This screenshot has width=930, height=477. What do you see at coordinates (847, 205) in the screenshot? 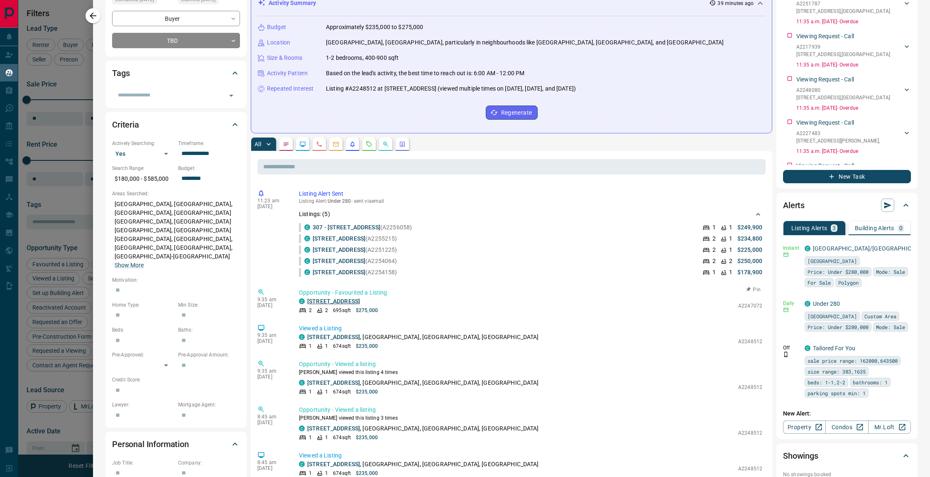
I see `div: Alerts` at bounding box center [847, 205].